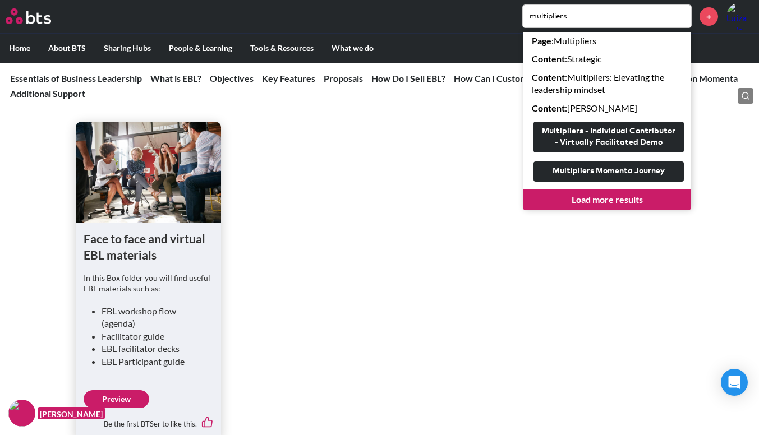 The height and width of the screenshot is (435, 759). I want to click on h1: Face to face and virtual EBL materials, so click(148, 247).